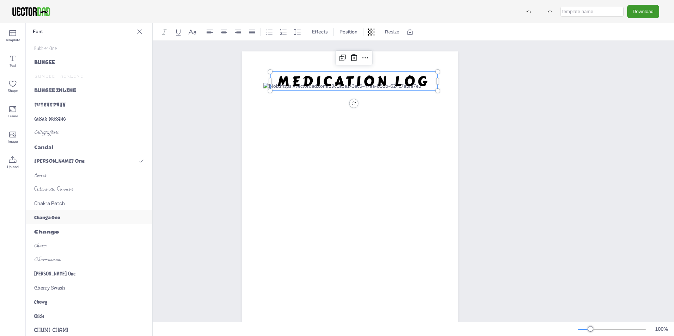 The width and height of the screenshot is (674, 336). I want to click on span: Cherry Swash, so click(50, 288).